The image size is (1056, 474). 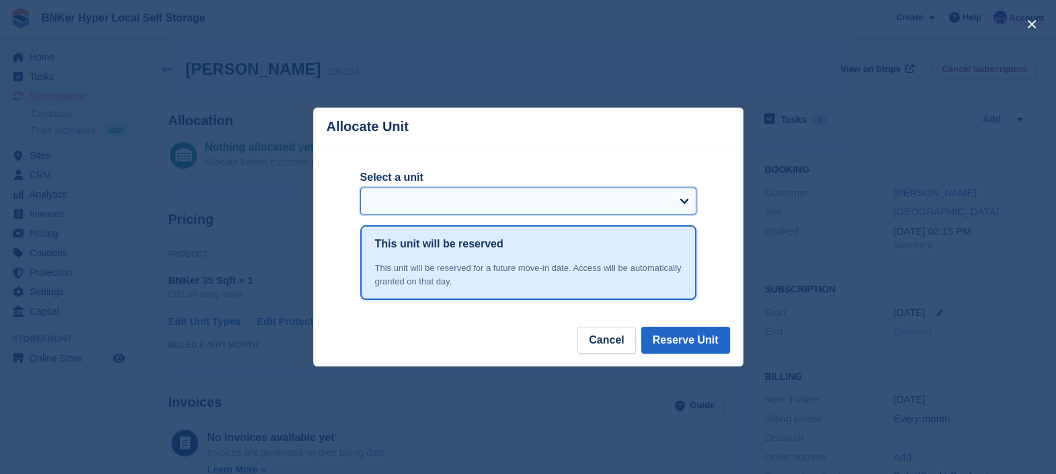 I want to click on label: Select a unit, so click(x=528, y=177).